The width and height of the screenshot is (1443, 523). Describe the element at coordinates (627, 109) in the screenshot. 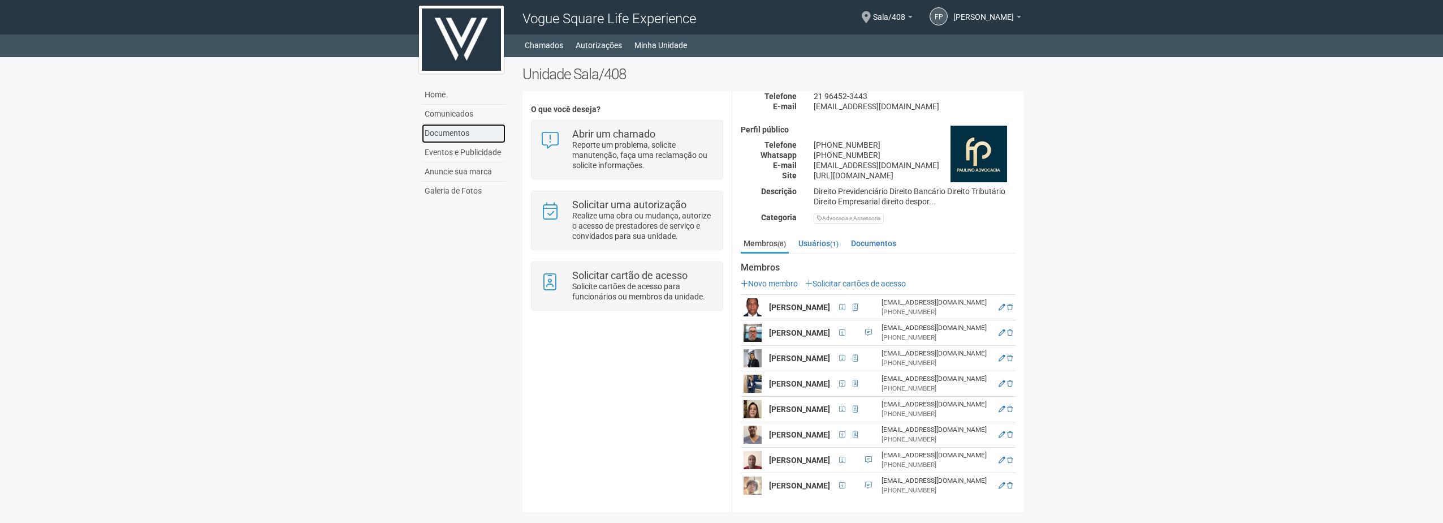

I see `h4: O que você deseja?` at that location.